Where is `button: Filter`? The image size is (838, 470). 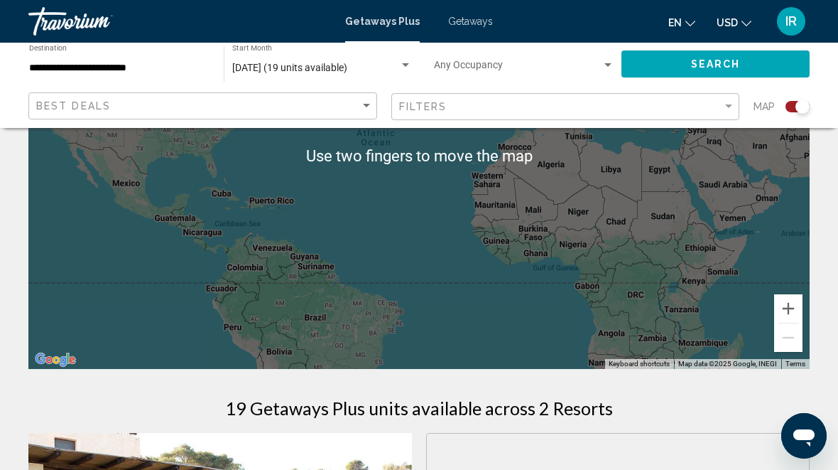
button: Filter is located at coordinates (566, 107).